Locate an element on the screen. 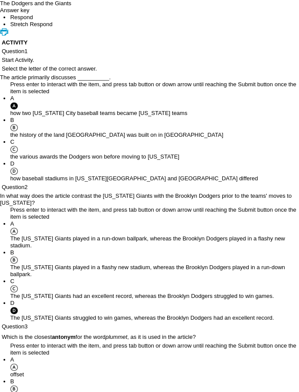 This screenshot has height=392, width=299. img: A_filled.gif is located at coordinates (14, 106).